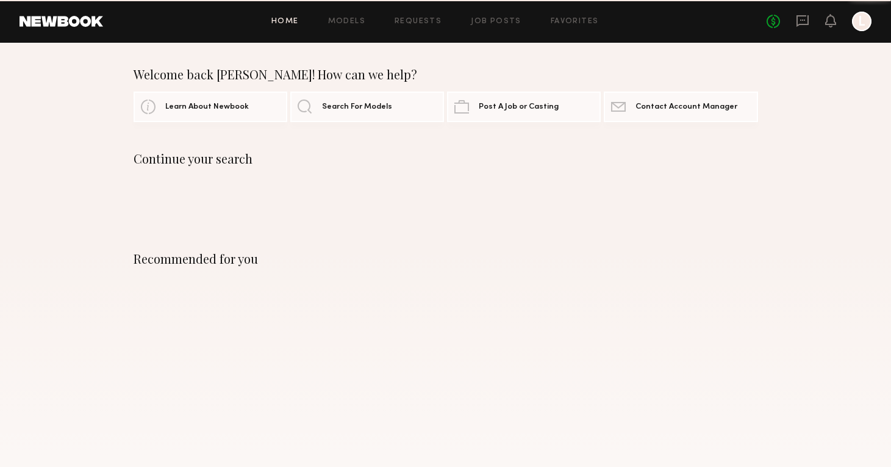 The height and width of the screenshot is (467, 891). What do you see at coordinates (357, 107) in the screenshot?
I see `span: Search For Models` at bounding box center [357, 107].